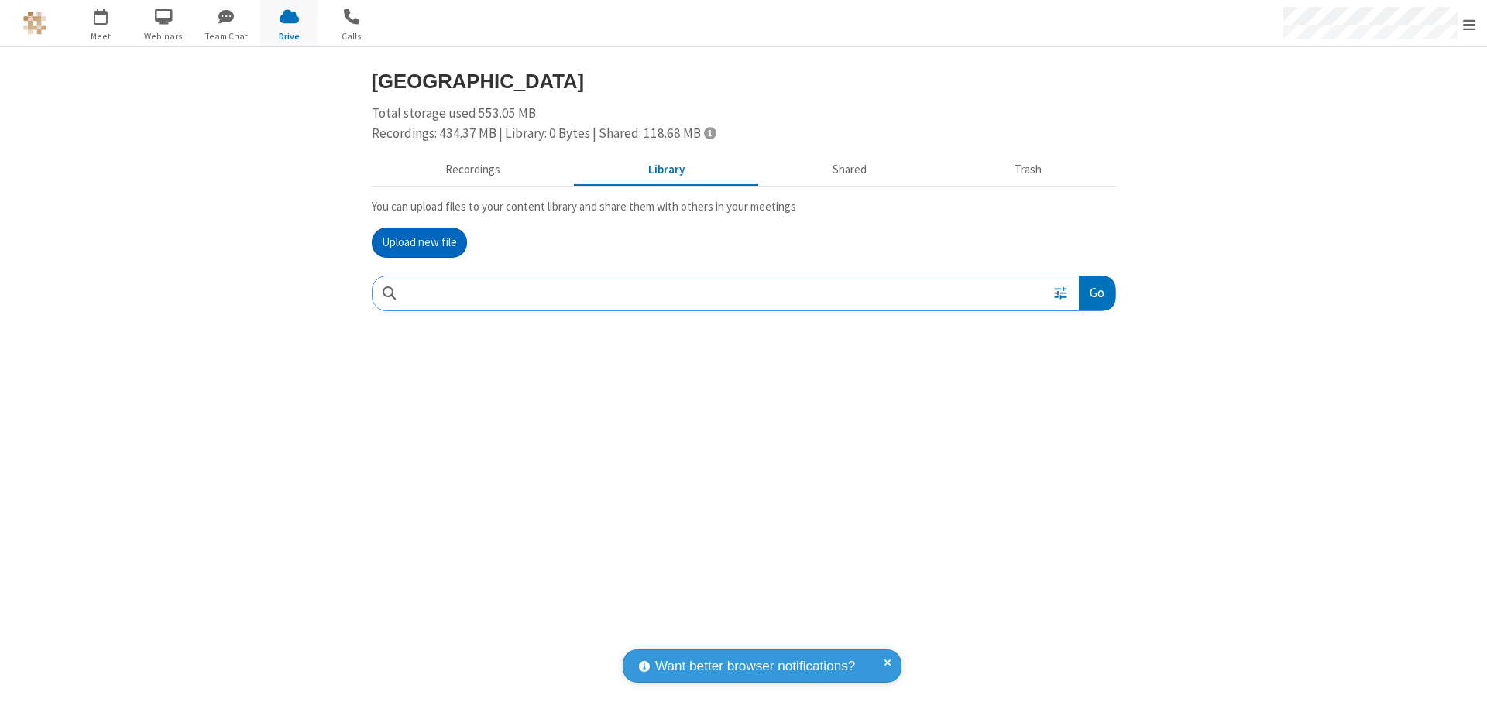  What do you see at coordinates (743, 123) in the screenshot?
I see `div: Total storage used 553.05 MB` at bounding box center [743, 123].